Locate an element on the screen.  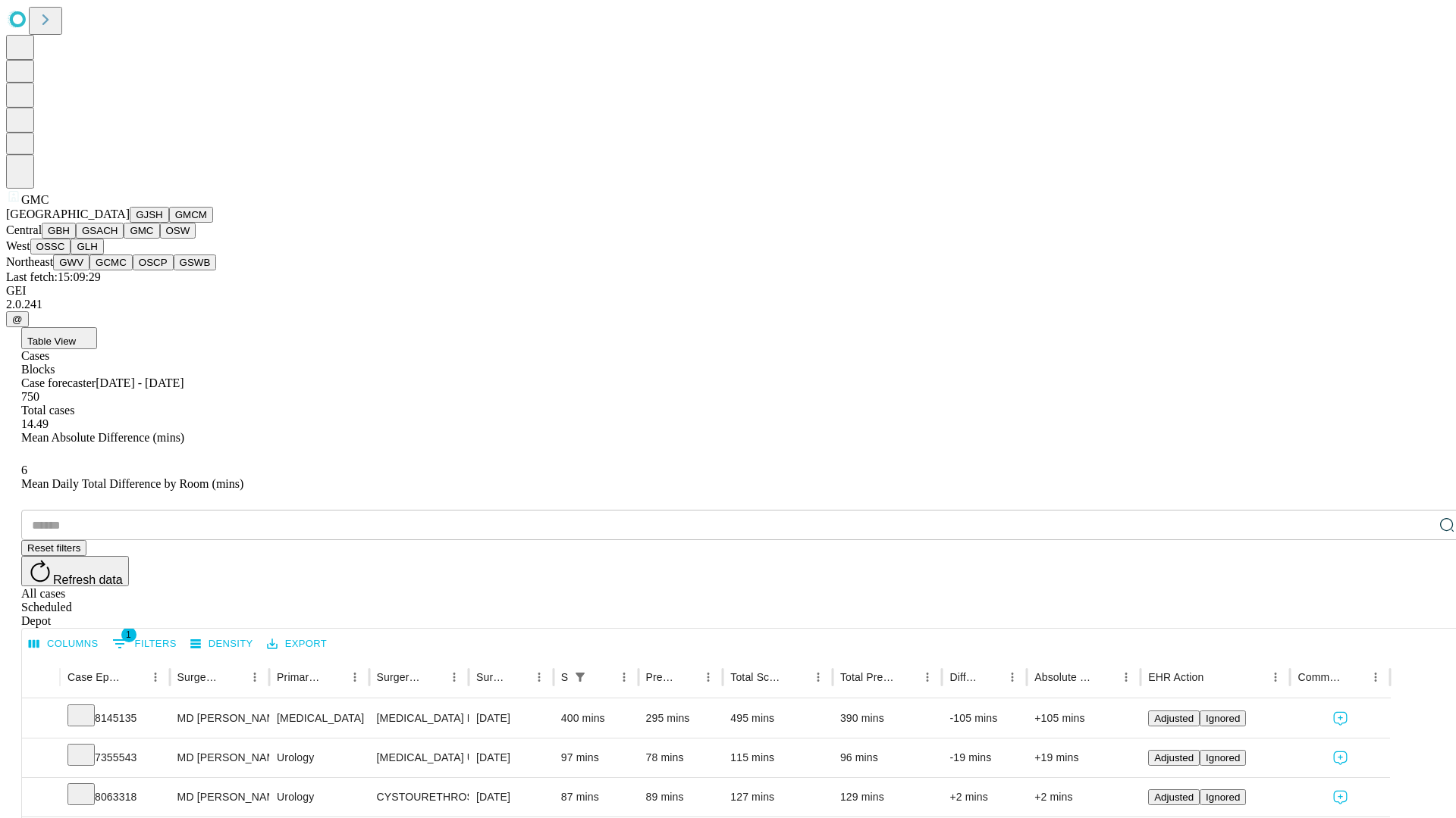
div: 495 mins is located at coordinates (777, 719).